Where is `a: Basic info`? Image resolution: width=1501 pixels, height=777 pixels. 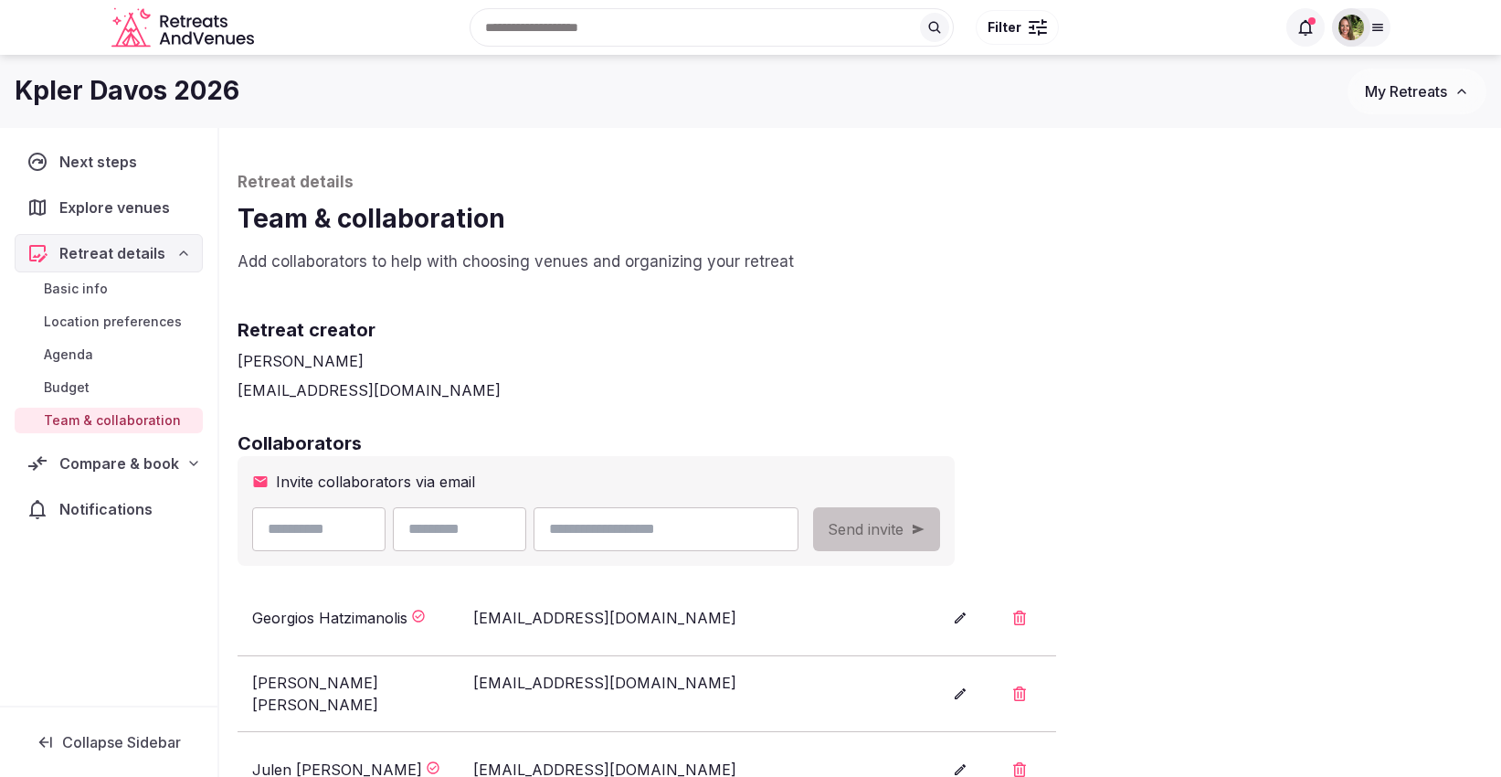 a: Basic info is located at coordinates (109, 289).